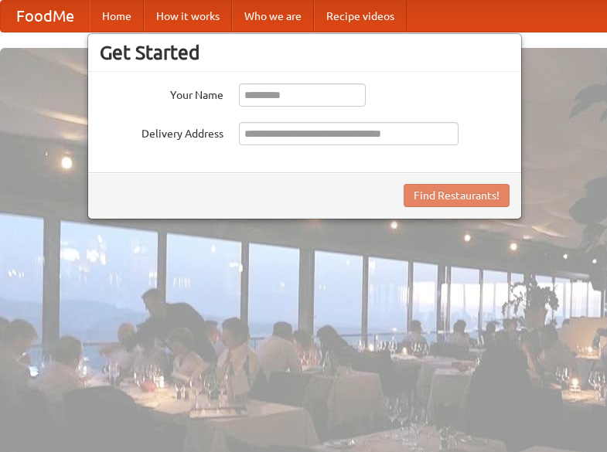  Describe the element at coordinates (162, 131) in the screenshot. I see `label: Delivery Address` at that location.